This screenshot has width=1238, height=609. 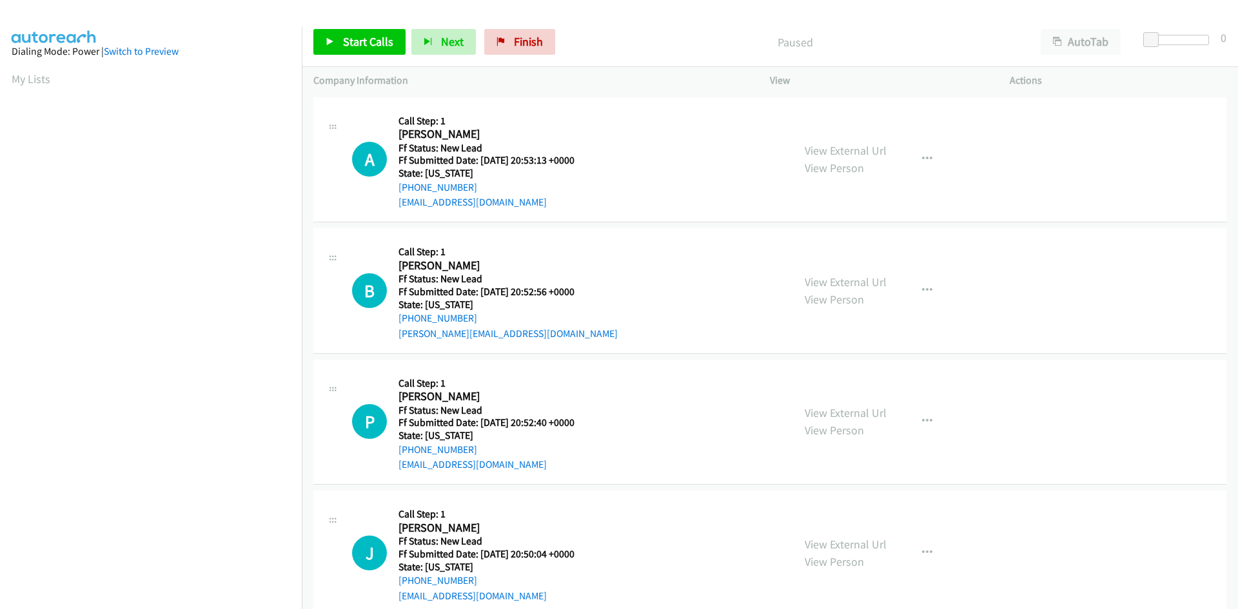 What do you see at coordinates (520, 42) in the screenshot?
I see `a: Finish` at bounding box center [520, 42].